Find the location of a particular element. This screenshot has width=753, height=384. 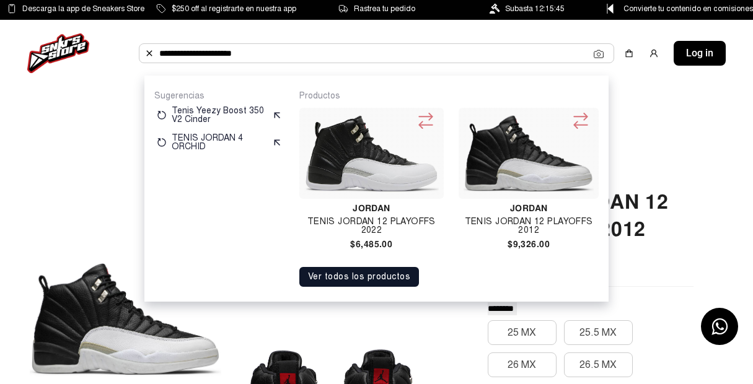

img: Control Point Icon is located at coordinates (610, 9).